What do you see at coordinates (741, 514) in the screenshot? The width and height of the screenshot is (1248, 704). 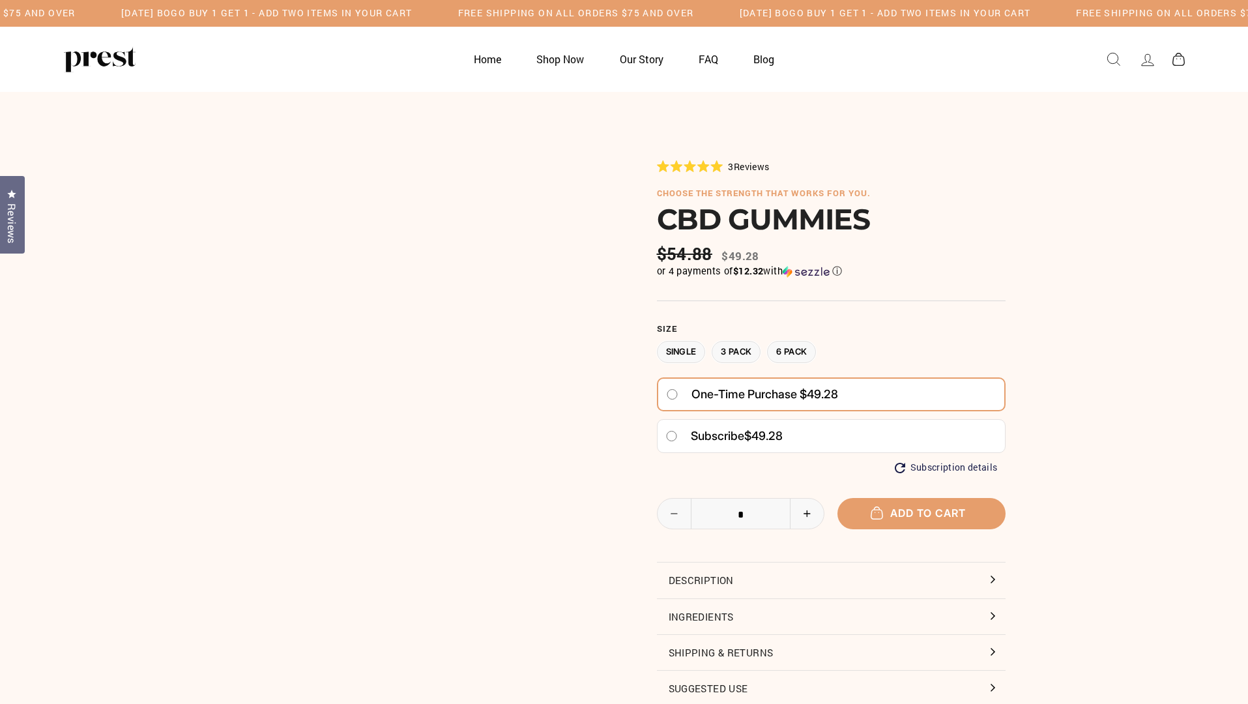 I see `input: quantity` at bounding box center [741, 514].